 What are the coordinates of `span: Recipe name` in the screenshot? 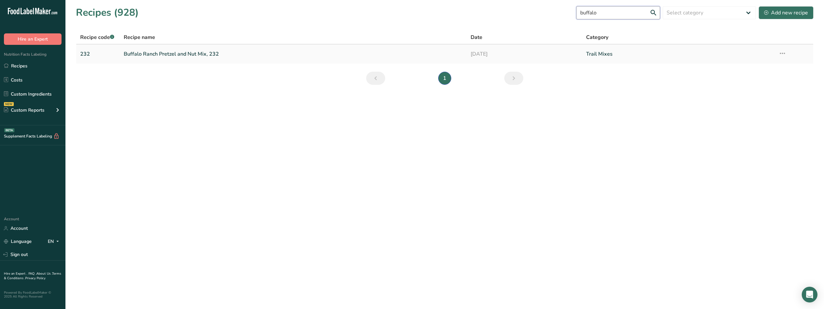 It's located at (139, 37).